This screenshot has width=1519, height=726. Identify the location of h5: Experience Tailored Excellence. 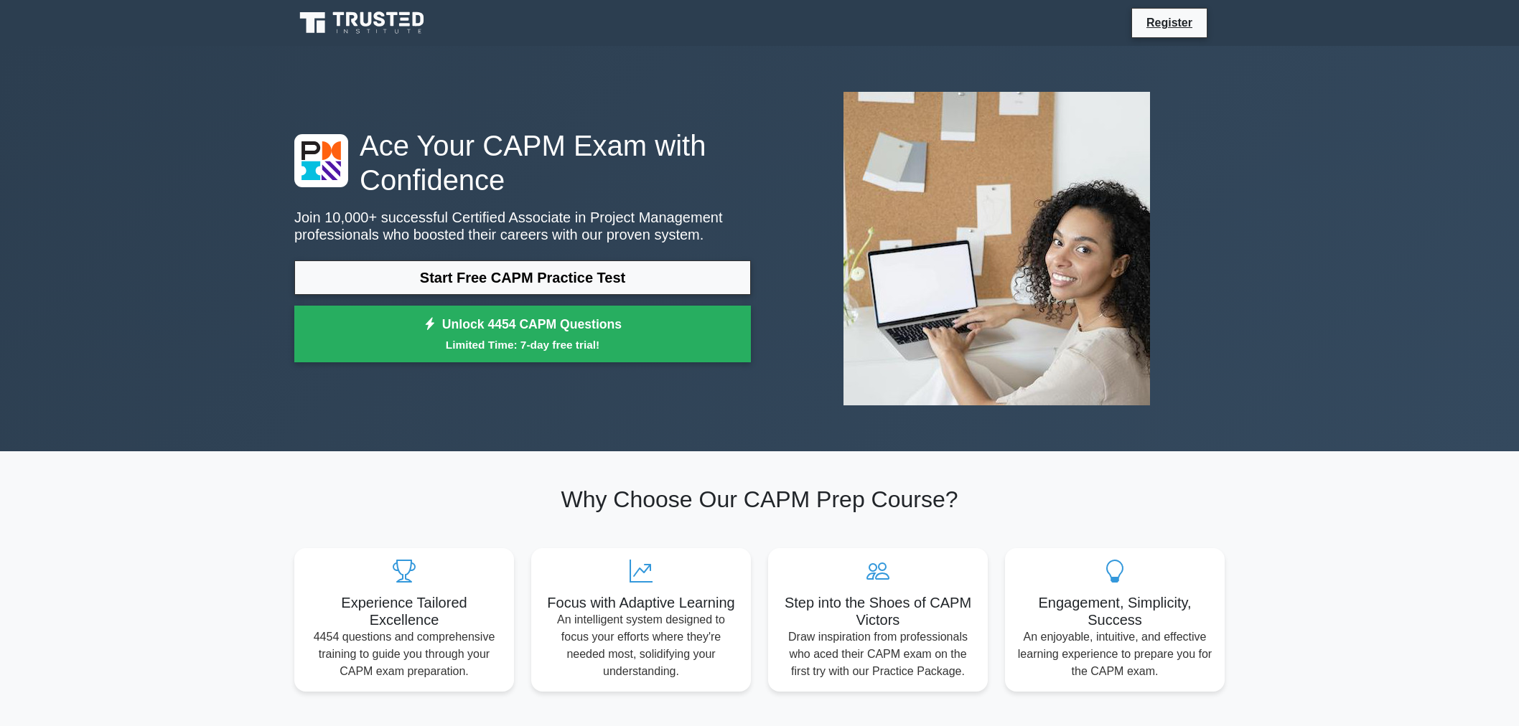
(404, 612).